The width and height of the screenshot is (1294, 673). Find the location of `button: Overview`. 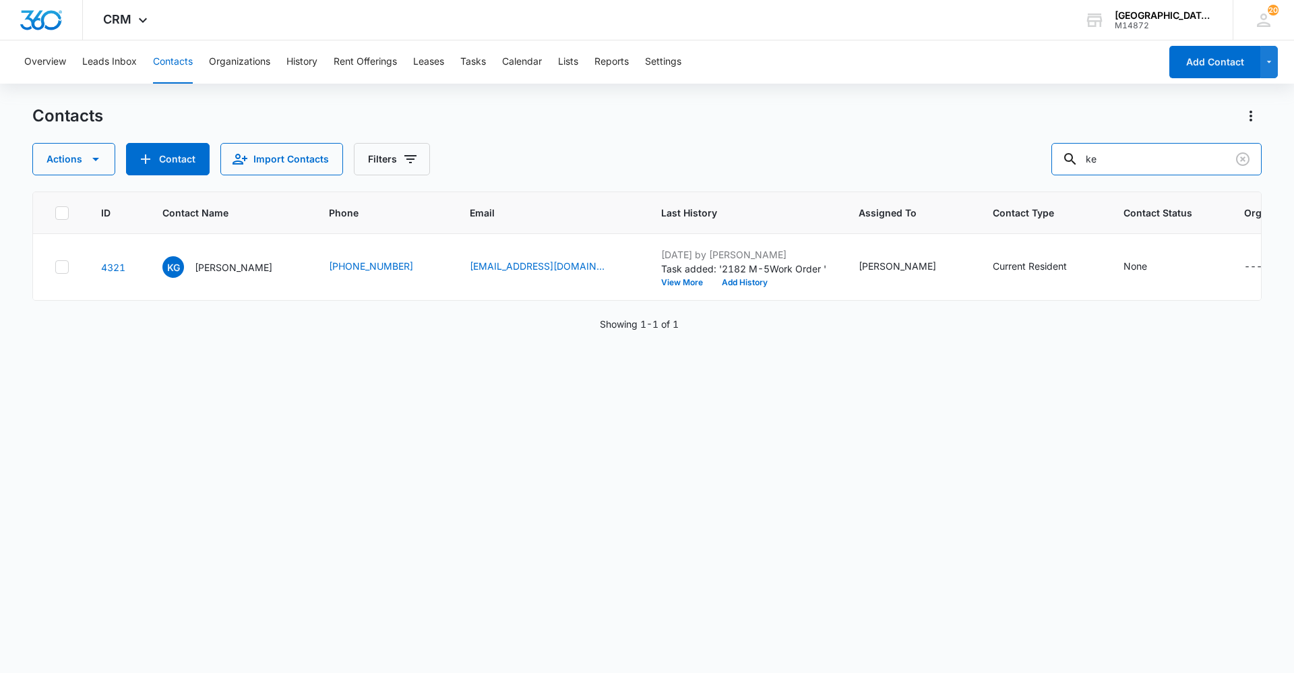

button: Overview is located at coordinates (45, 62).